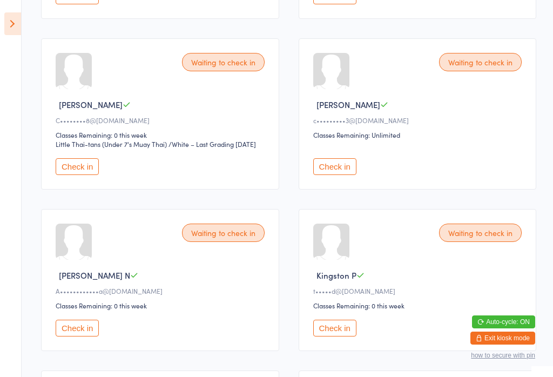 This screenshot has width=553, height=377. Describe the element at coordinates (503, 338) in the screenshot. I see `button: Exit kiosk mode` at that location.